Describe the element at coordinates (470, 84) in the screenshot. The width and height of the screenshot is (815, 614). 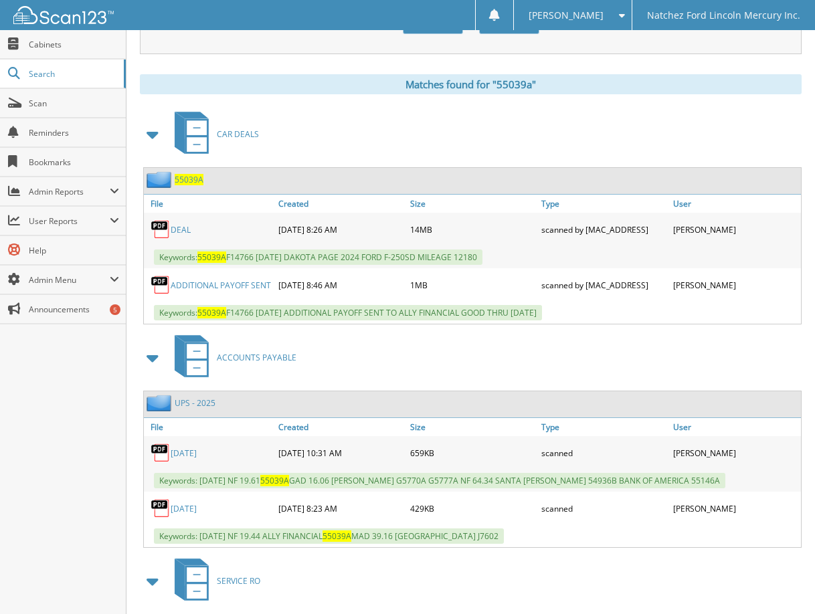
I see `div: Matches found for "55039a"` at that location.